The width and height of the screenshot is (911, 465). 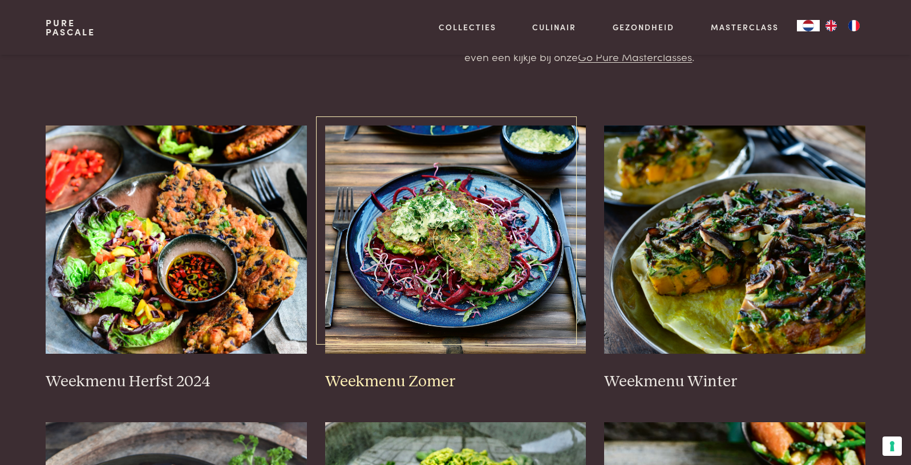 What do you see at coordinates (467, 27) in the screenshot?
I see `a: Collecties` at bounding box center [467, 27].